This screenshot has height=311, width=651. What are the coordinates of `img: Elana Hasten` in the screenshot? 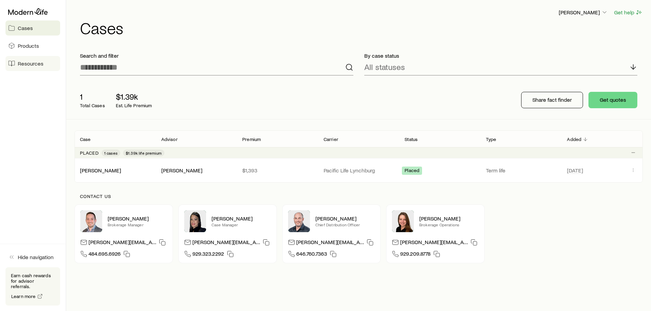 It's located at (195, 221).